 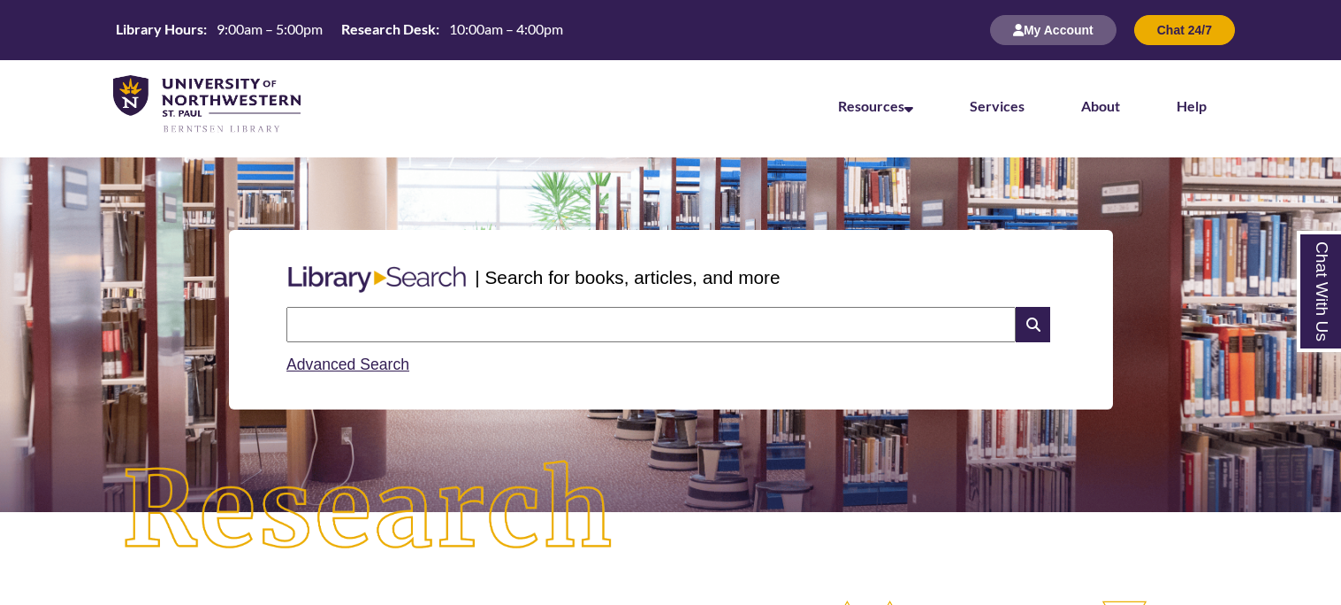 What do you see at coordinates (377, 279) in the screenshot?
I see `img: Libary Search` at bounding box center [377, 279].